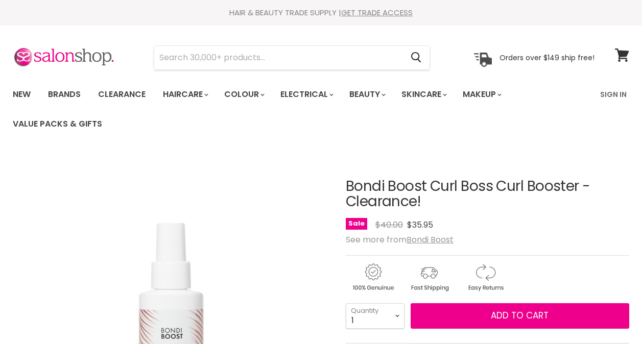  Describe the element at coordinates (400, 240) in the screenshot. I see `span: See more from` at that location.